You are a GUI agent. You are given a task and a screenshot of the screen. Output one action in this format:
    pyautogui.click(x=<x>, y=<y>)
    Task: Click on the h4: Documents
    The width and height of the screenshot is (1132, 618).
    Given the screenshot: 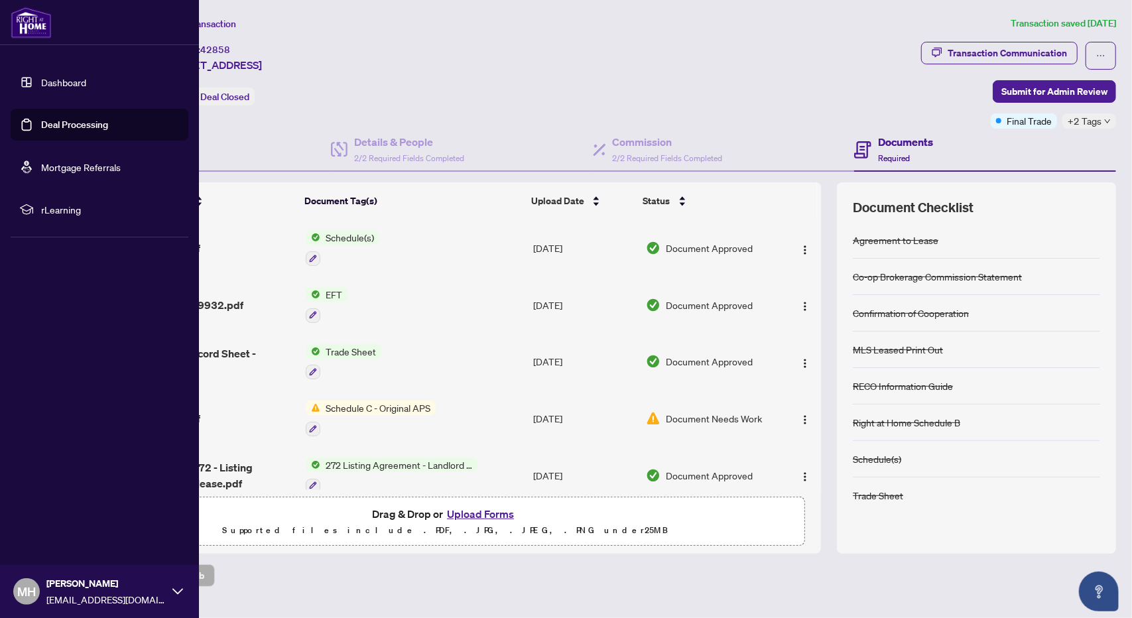 What is the action you would take?
    pyautogui.click(x=905, y=142)
    